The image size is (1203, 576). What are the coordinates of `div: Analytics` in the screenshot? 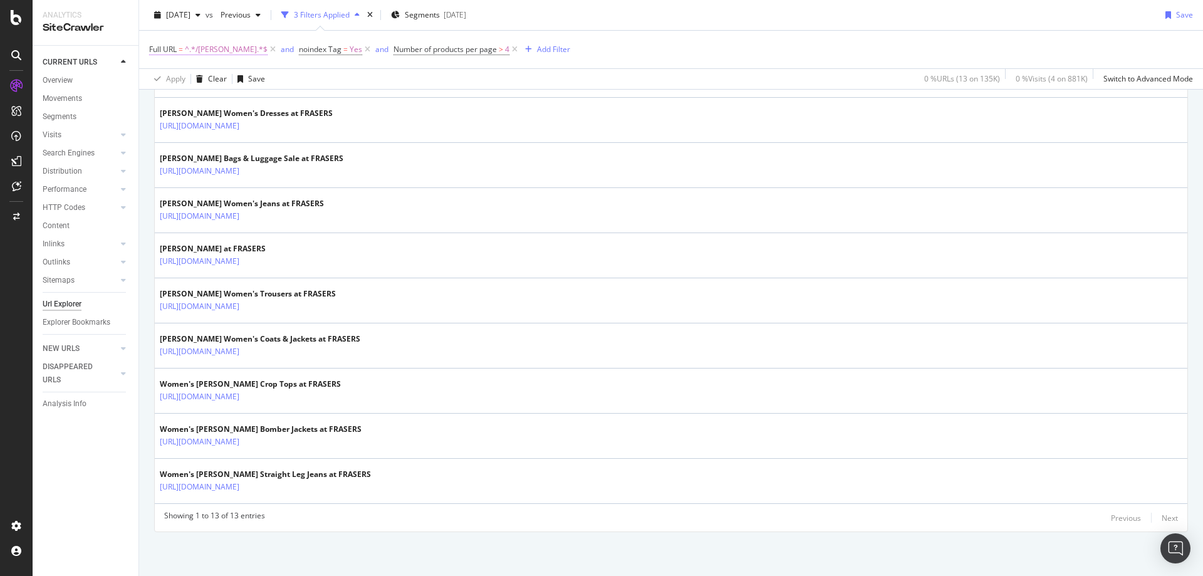 It's located at (85, 15).